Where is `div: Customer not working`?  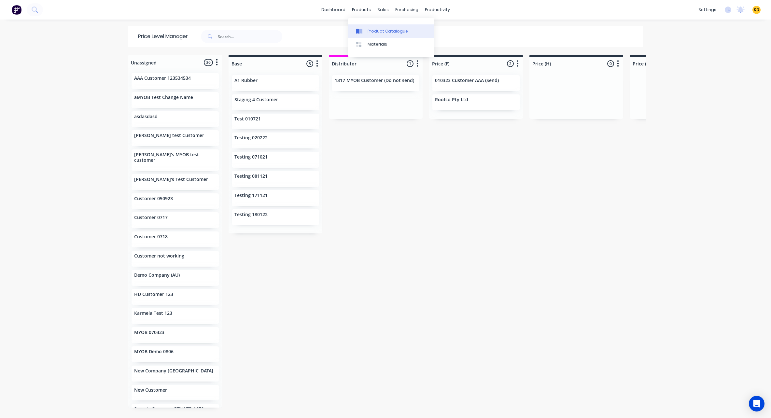 div: Customer not working is located at coordinates (175, 259).